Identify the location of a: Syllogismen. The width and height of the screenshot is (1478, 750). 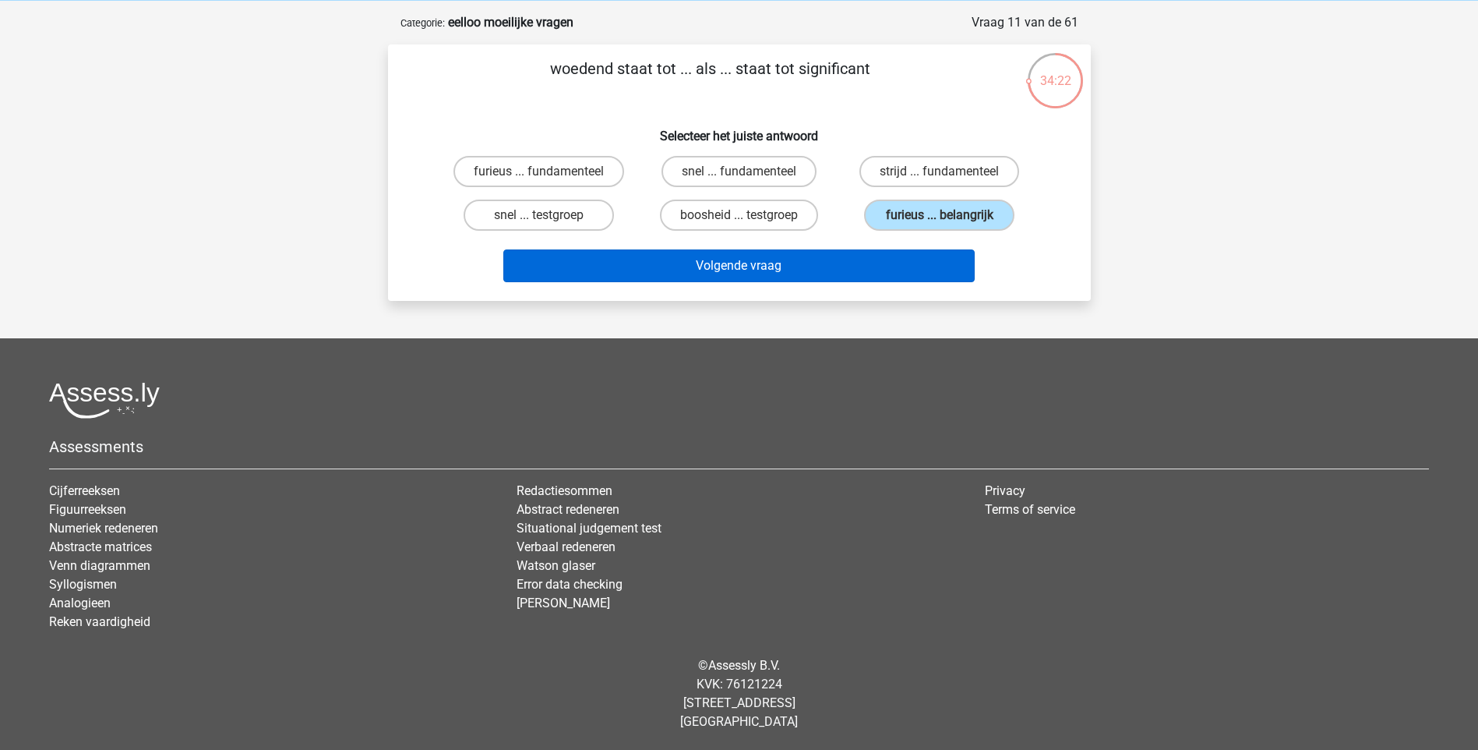
(83, 584).